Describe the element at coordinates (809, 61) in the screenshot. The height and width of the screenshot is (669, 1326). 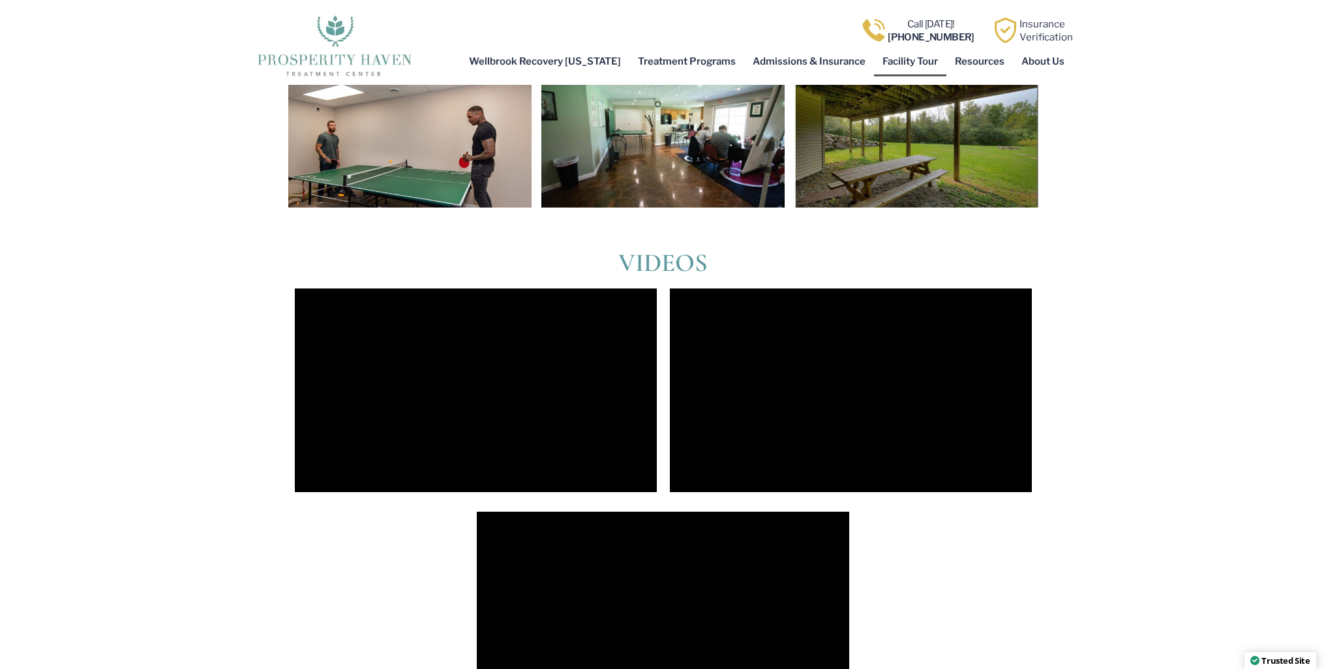
I see `a: Admissions & Insurance` at that location.